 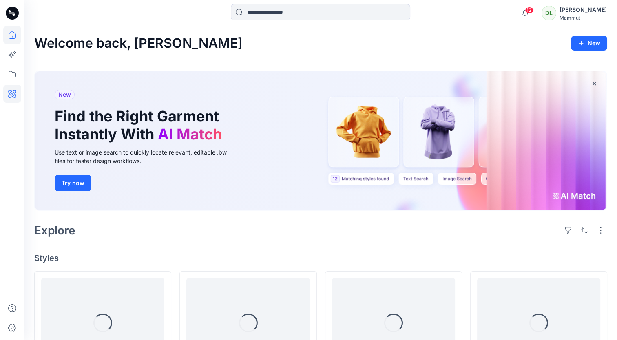 What do you see at coordinates (190, 134) in the screenshot?
I see `span: AI Match` at bounding box center [190, 134].